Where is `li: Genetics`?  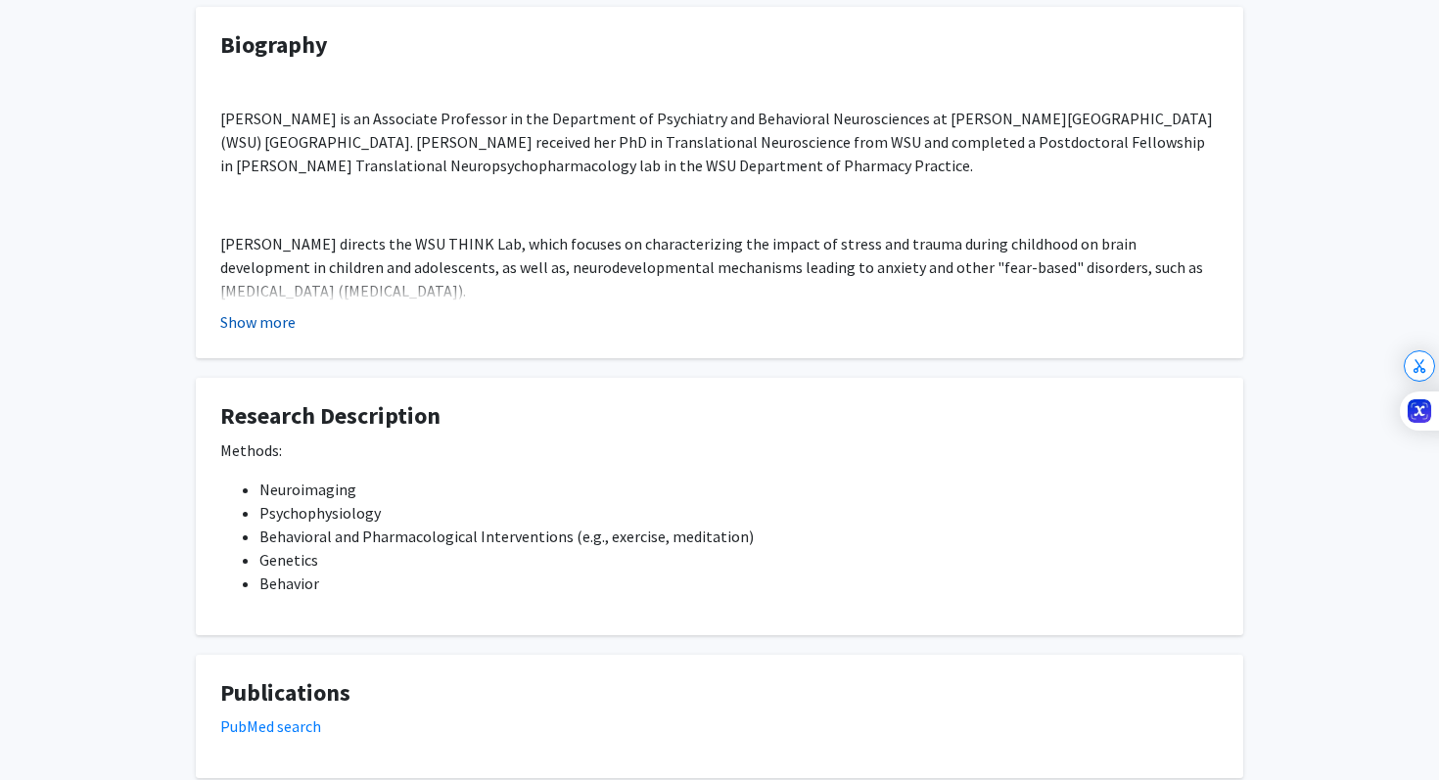
li: Genetics is located at coordinates (739, 560).